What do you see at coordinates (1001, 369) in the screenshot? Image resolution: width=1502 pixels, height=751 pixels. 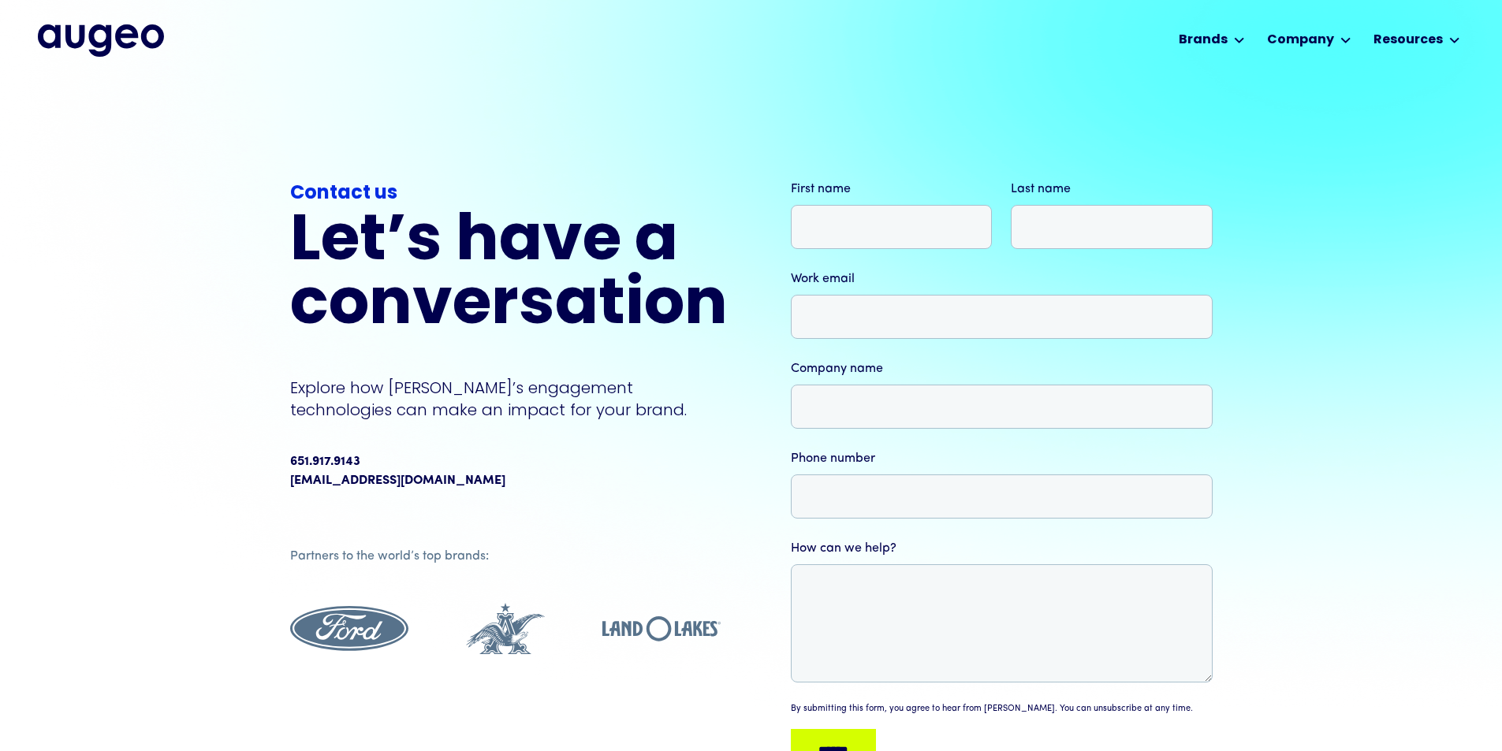 I see `label: Company name` at bounding box center [1001, 369].